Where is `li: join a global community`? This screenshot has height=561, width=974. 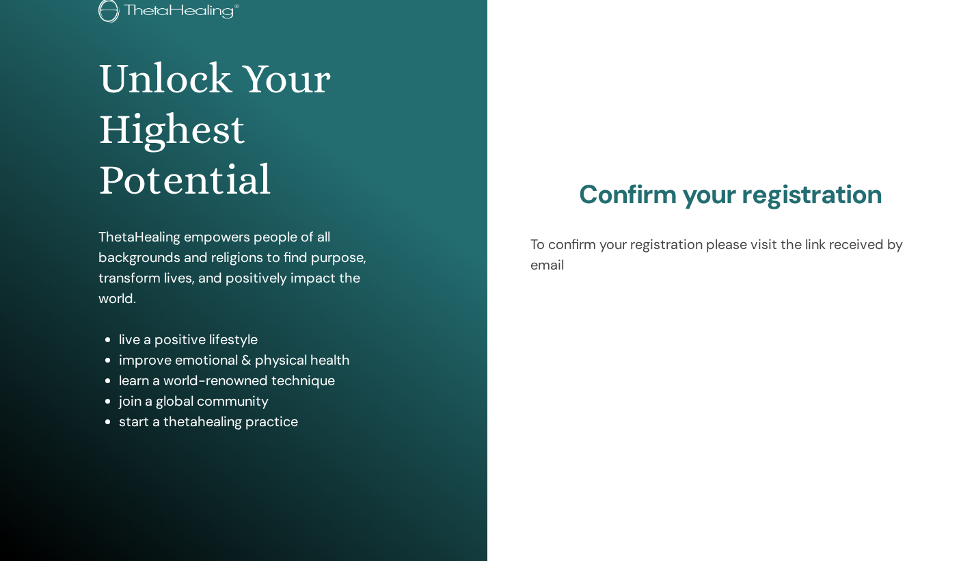
li: join a global community is located at coordinates (254, 401).